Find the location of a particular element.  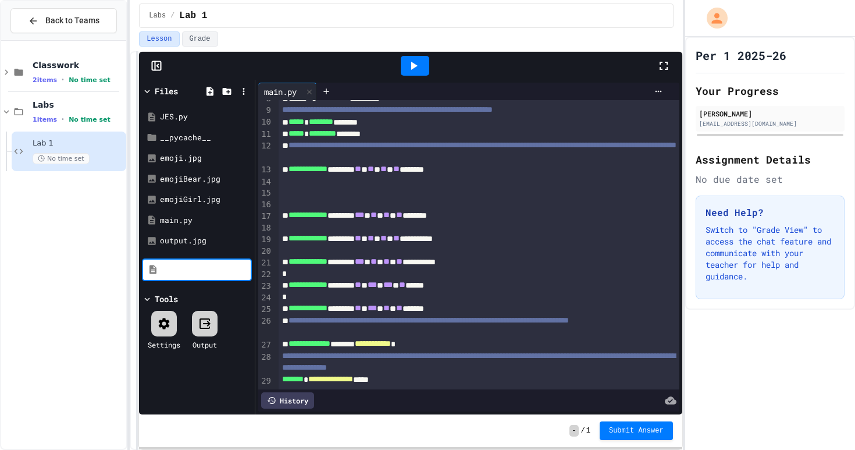

div: 29 is located at coordinates (265, 381).